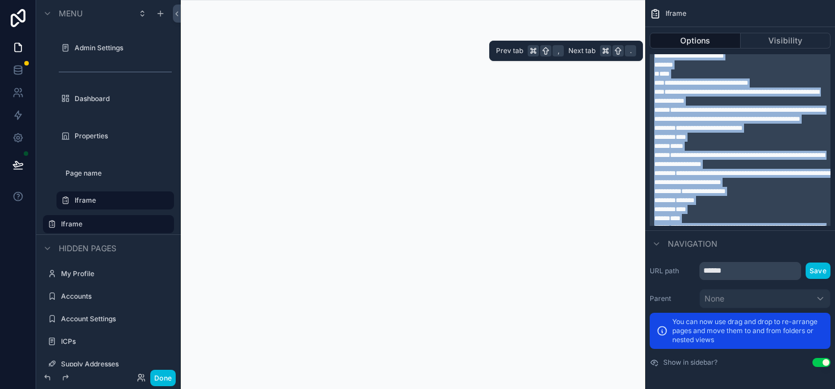  I want to click on a: My Profile, so click(114, 274).